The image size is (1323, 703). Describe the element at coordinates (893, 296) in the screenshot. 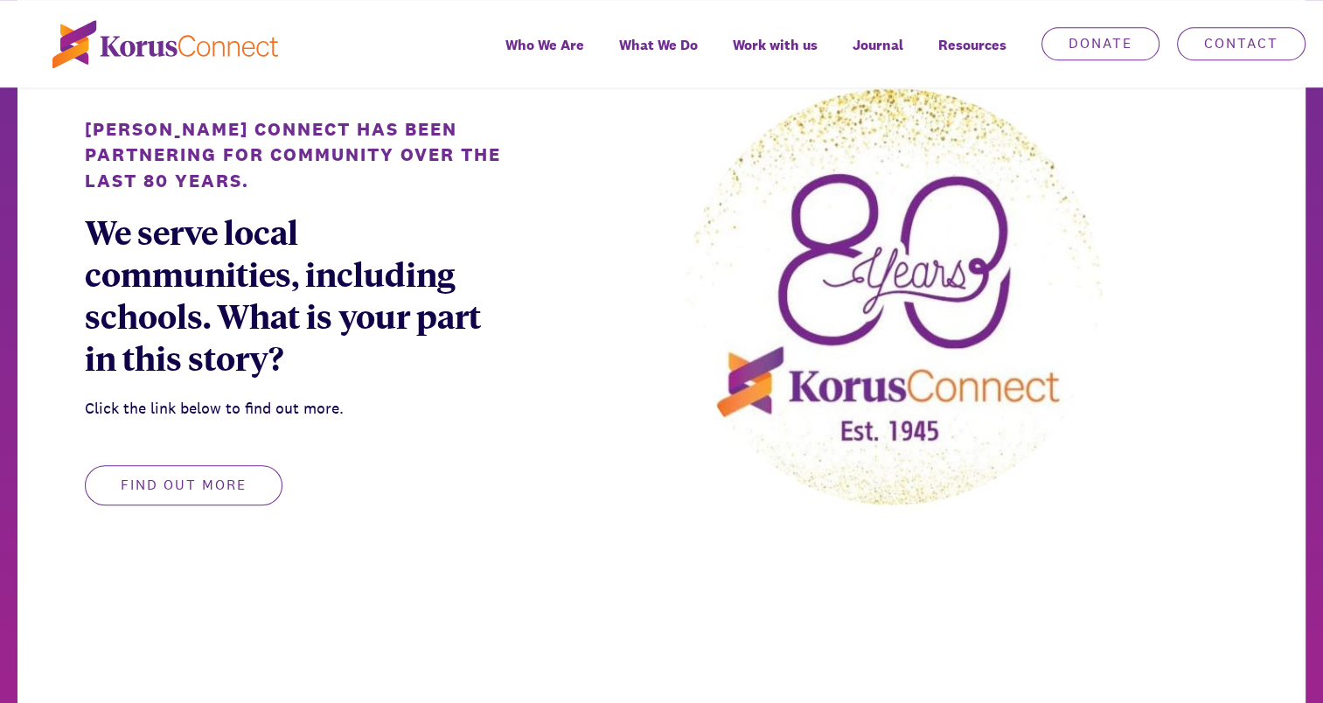

I see `img: Z-IgwXdAxsiBv2UQ_anniversaryglitterlogo.png` at that location.